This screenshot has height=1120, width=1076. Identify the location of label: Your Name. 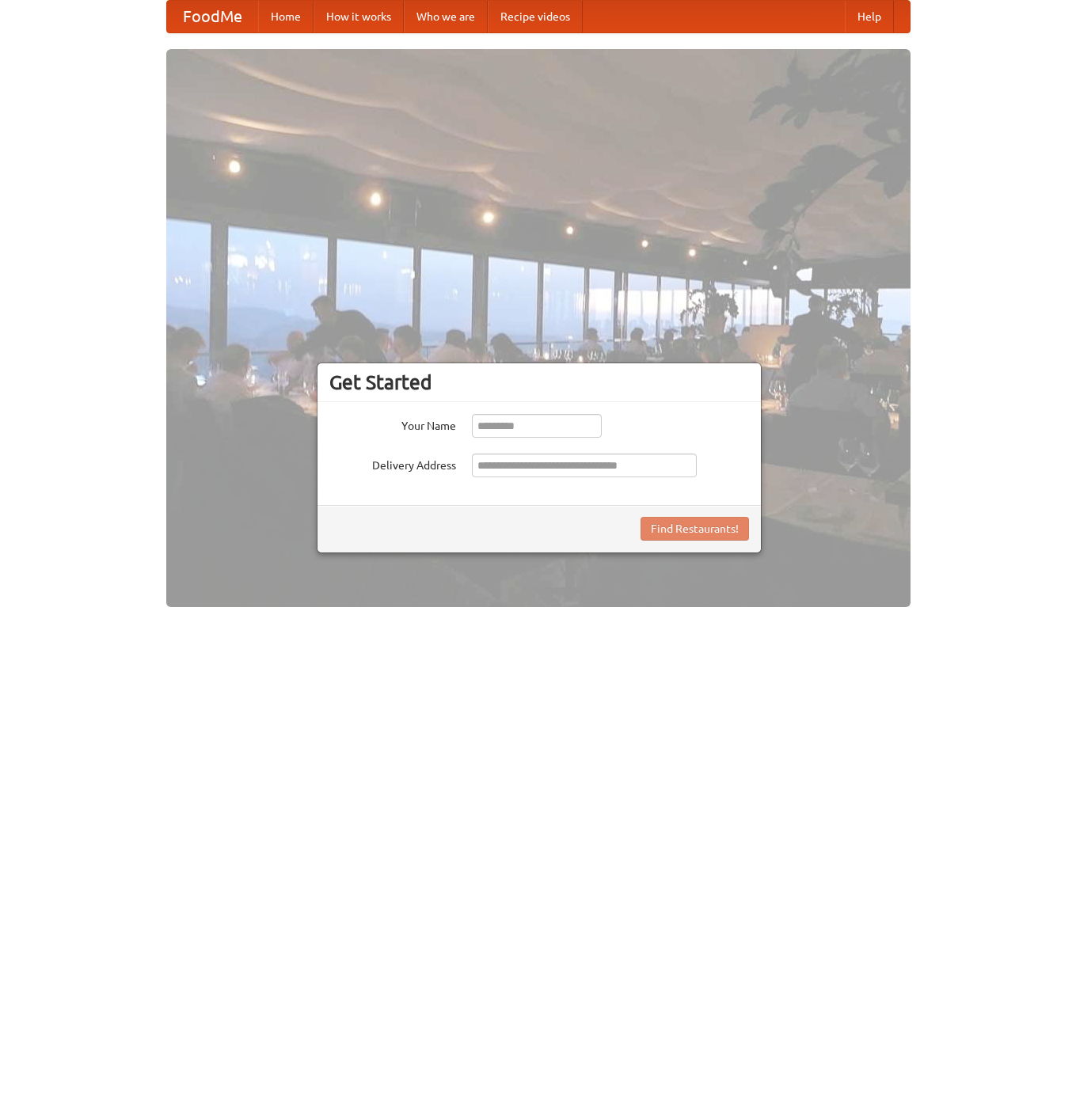
(393, 424).